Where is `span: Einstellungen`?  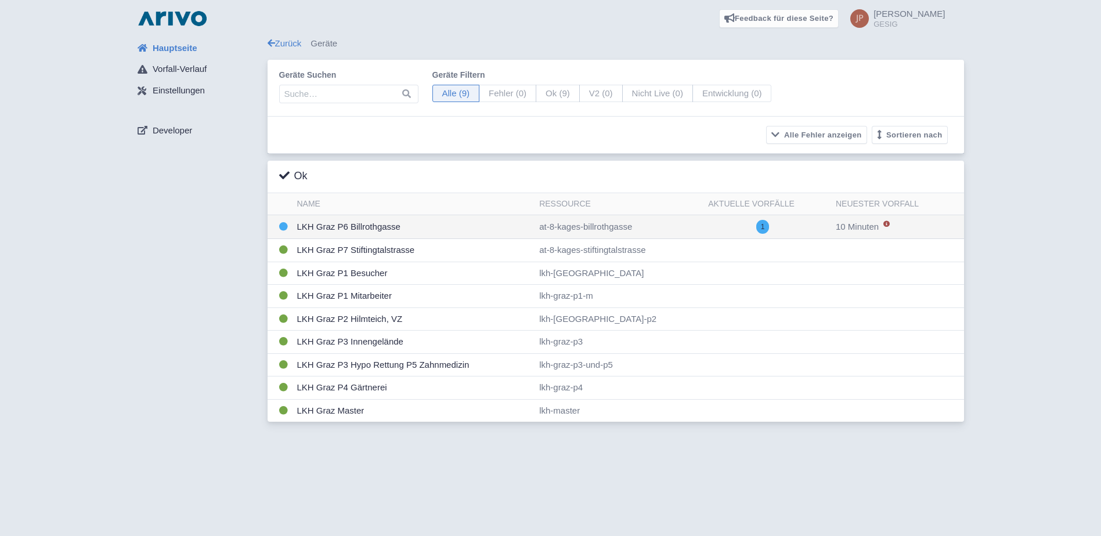 span: Einstellungen is located at coordinates (179, 91).